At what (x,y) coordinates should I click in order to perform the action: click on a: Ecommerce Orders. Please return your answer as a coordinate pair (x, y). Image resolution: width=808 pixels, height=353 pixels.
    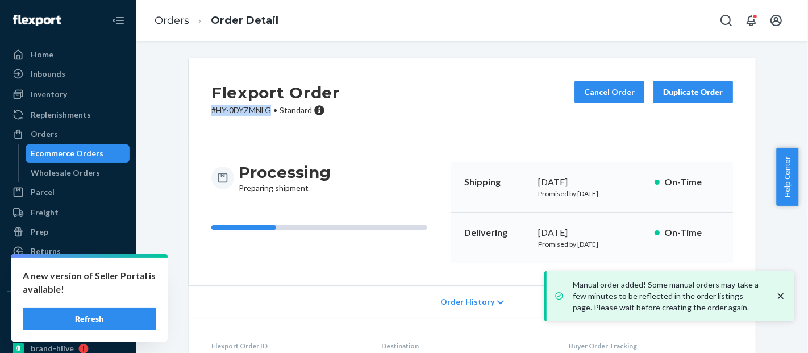
    Looking at the image, I should click on (78, 153).